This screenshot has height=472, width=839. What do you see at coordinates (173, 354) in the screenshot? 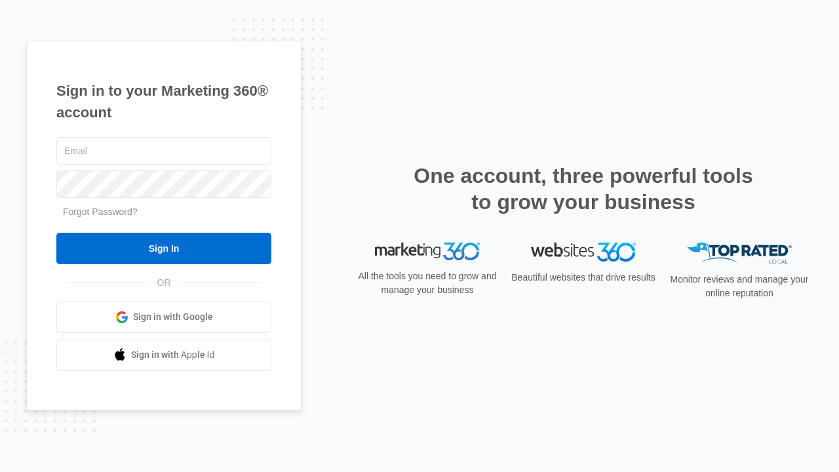
I see `span: Sign in with Apple Id` at bounding box center [173, 354].